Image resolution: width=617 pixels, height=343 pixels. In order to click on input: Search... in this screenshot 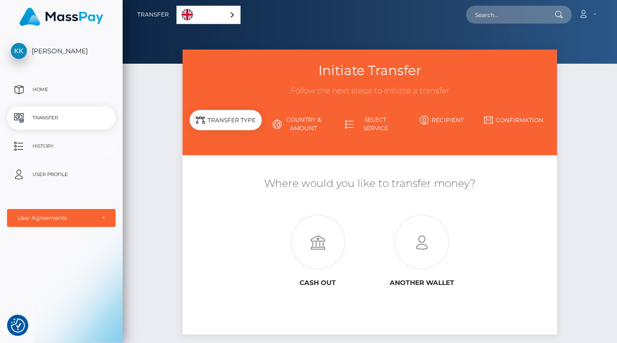, I will do `click(510, 15)`.